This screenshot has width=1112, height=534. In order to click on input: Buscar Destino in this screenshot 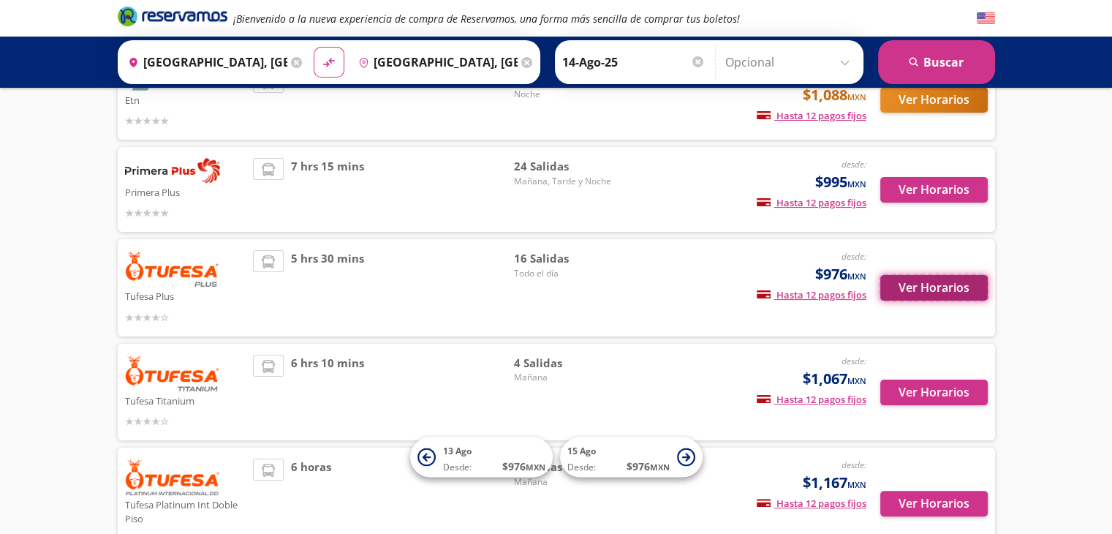, I will do `click(435, 62)`.